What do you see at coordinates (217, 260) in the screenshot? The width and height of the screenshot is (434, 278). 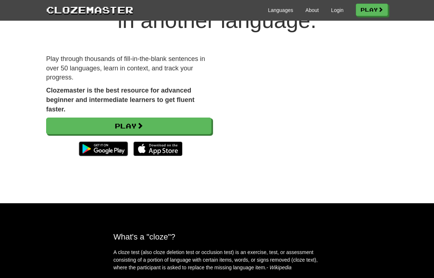 I see `p: A cloze test (also cloze deletion test or occlusion test) is an exercise, test, or assessment con...` at bounding box center [217, 260].